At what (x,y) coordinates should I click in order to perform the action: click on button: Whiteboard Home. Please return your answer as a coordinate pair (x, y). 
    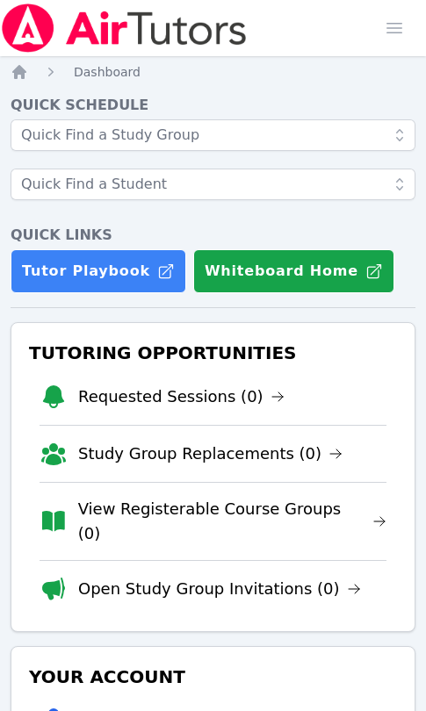
    Looking at the image, I should click on (293, 271).